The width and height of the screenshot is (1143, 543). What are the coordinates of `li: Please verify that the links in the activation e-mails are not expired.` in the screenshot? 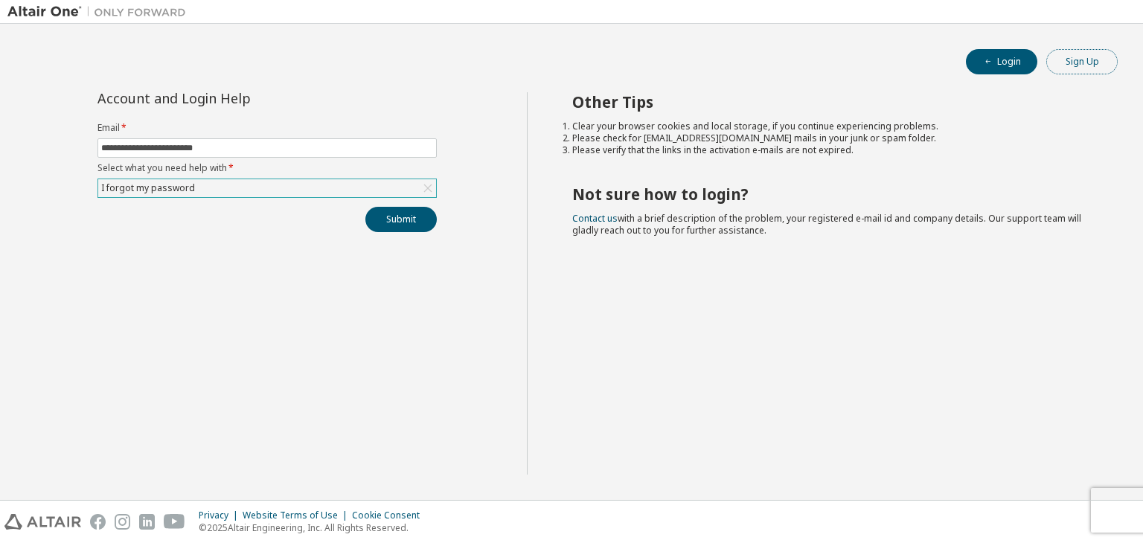 It's located at (832, 150).